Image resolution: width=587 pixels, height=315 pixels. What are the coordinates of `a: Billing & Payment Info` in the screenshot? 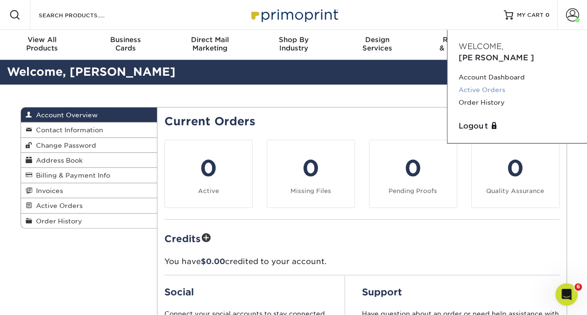 It's located at (89, 175).